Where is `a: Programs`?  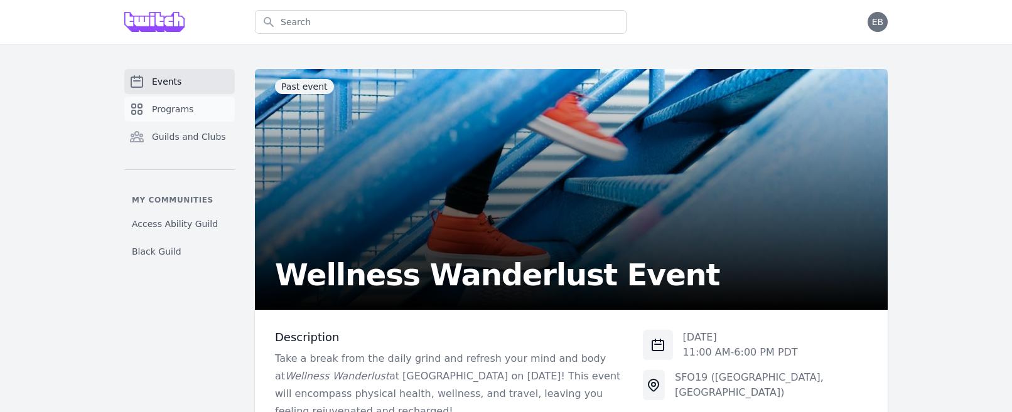 a: Programs is located at coordinates (180, 109).